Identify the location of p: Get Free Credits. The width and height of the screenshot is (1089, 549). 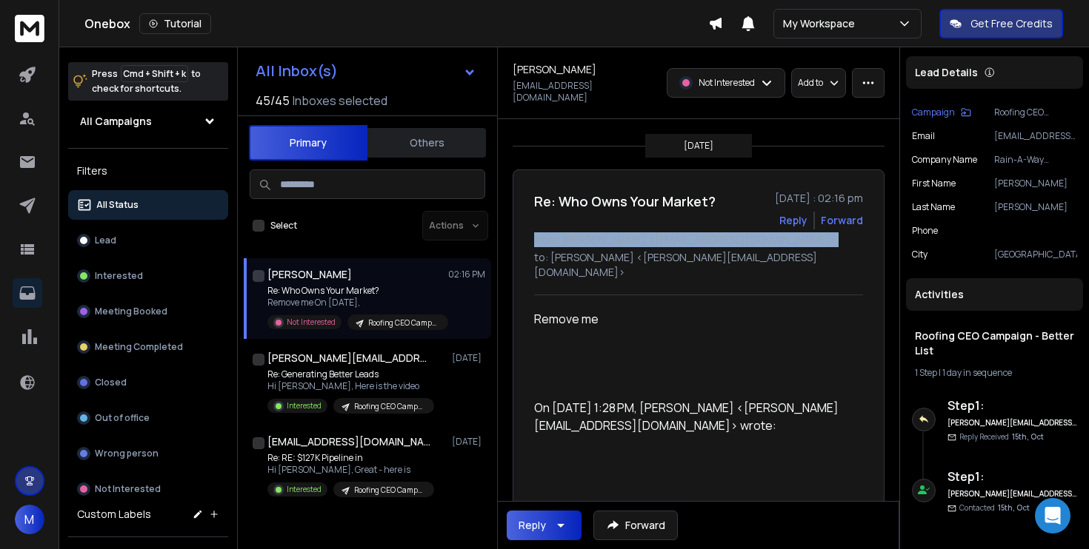
(1011, 24).